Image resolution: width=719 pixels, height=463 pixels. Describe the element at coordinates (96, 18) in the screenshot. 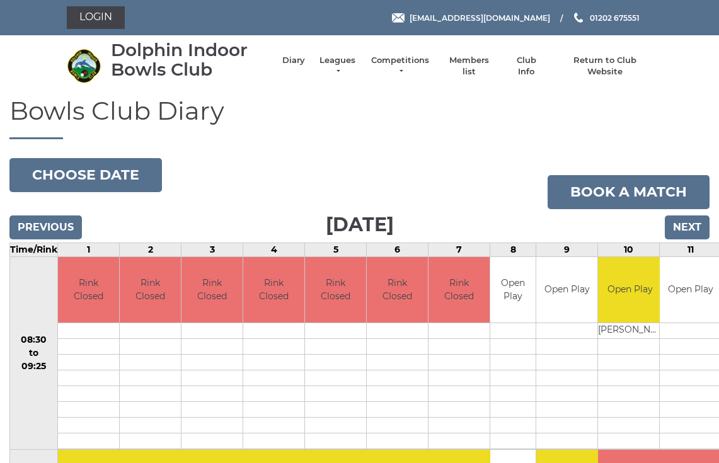

I see `a: Login` at that location.